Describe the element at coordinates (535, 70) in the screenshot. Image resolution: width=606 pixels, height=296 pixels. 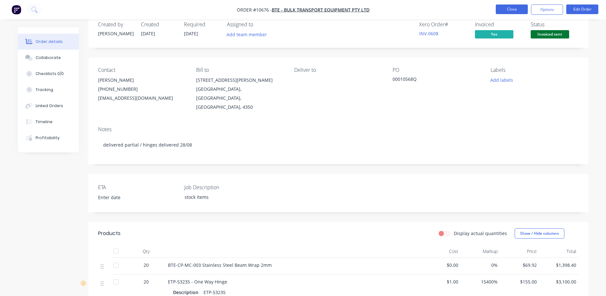
I see `div: Labels` at that location.